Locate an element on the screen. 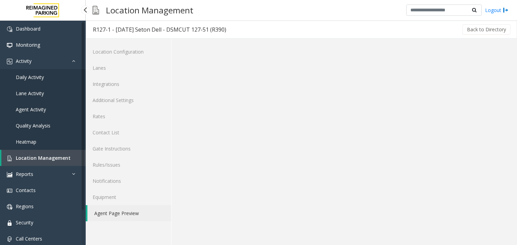 This screenshot has height=245, width=517. h3: Location Management is located at coordinates (150, 10).